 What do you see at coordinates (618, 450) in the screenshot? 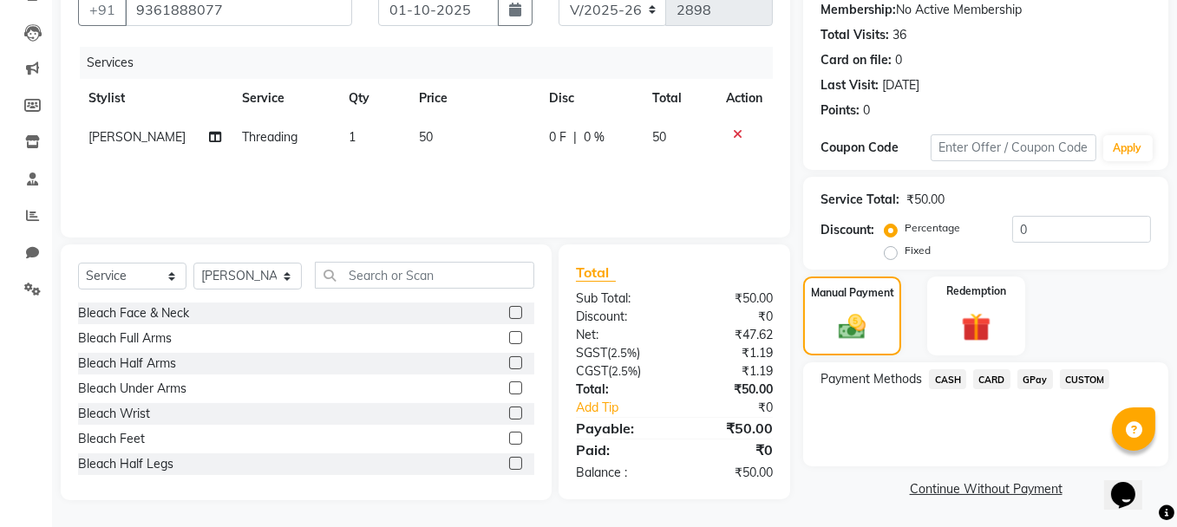
I see `div: Paid:` at bounding box center [618, 450].